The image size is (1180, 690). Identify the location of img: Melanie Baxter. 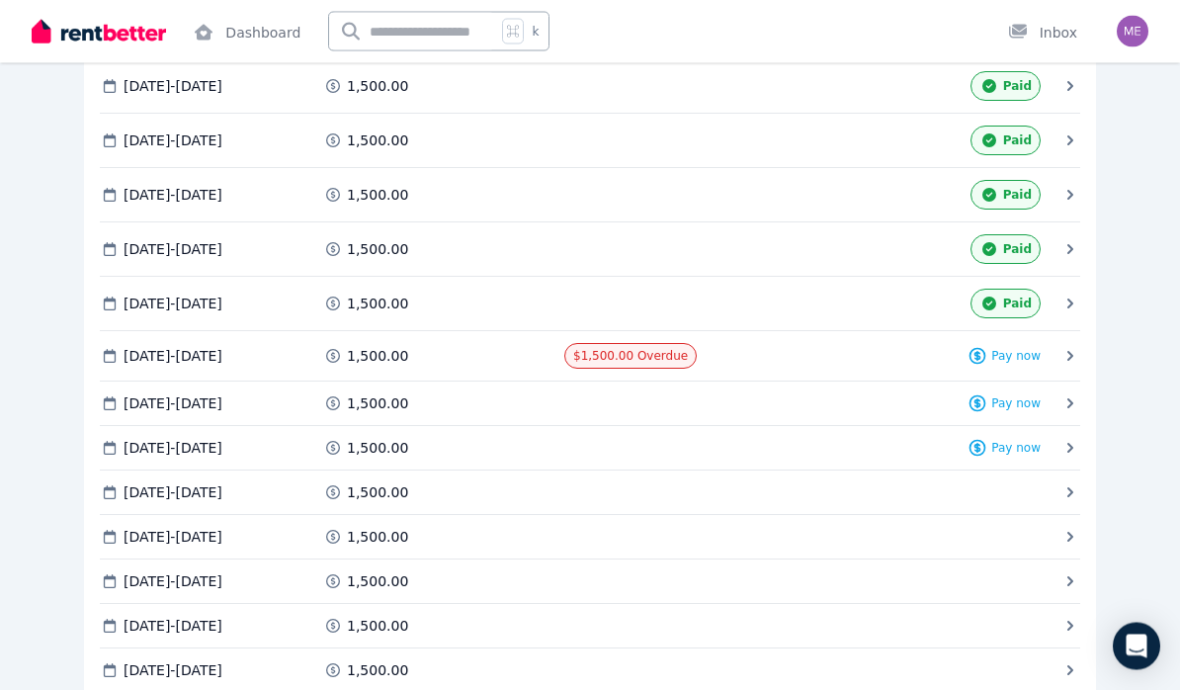
(1132, 32).